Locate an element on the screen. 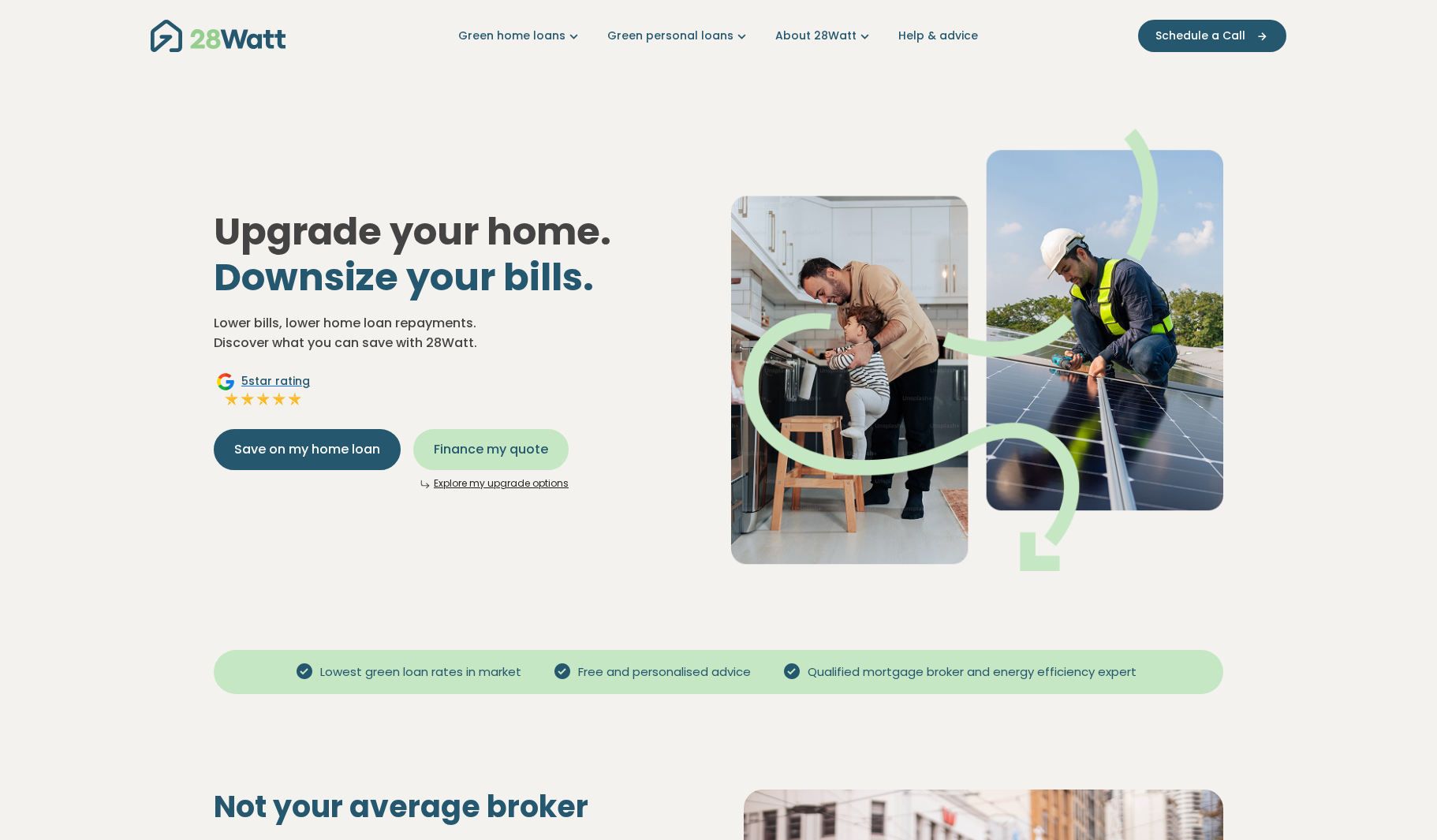 This screenshot has height=840, width=1437. a: Google5star ratingFull starFull starFull starFull starFull star is located at coordinates (262, 391).